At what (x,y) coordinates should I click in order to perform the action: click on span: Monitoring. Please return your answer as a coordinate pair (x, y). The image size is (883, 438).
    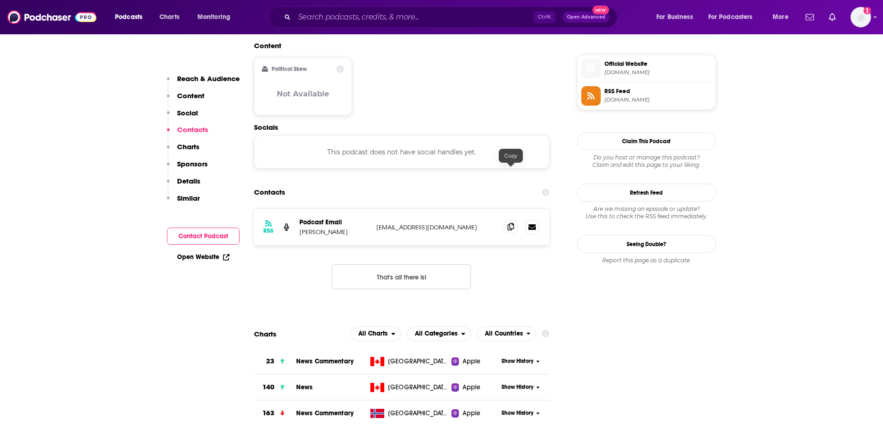
    Looking at the image, I should click on (214, 17).